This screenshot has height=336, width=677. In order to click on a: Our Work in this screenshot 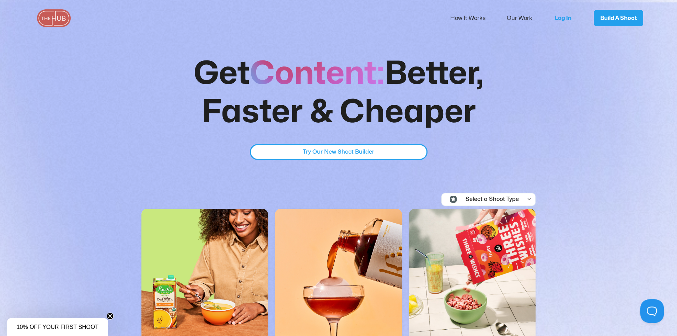, I will do `click(524, 18)`.